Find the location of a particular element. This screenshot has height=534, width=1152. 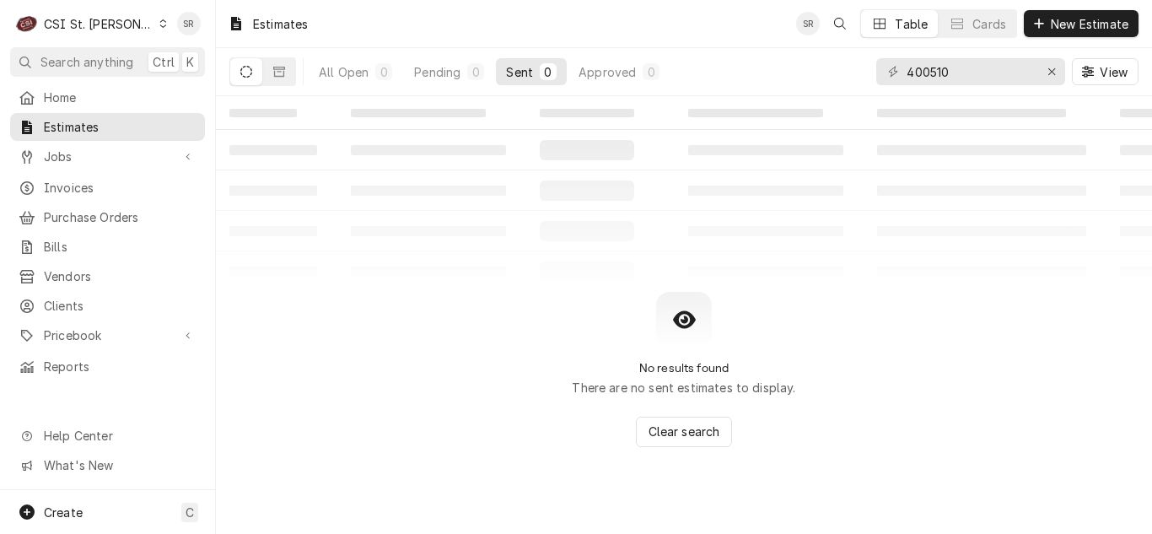

a: Go to Help Center is located at coordinates (107, 435).